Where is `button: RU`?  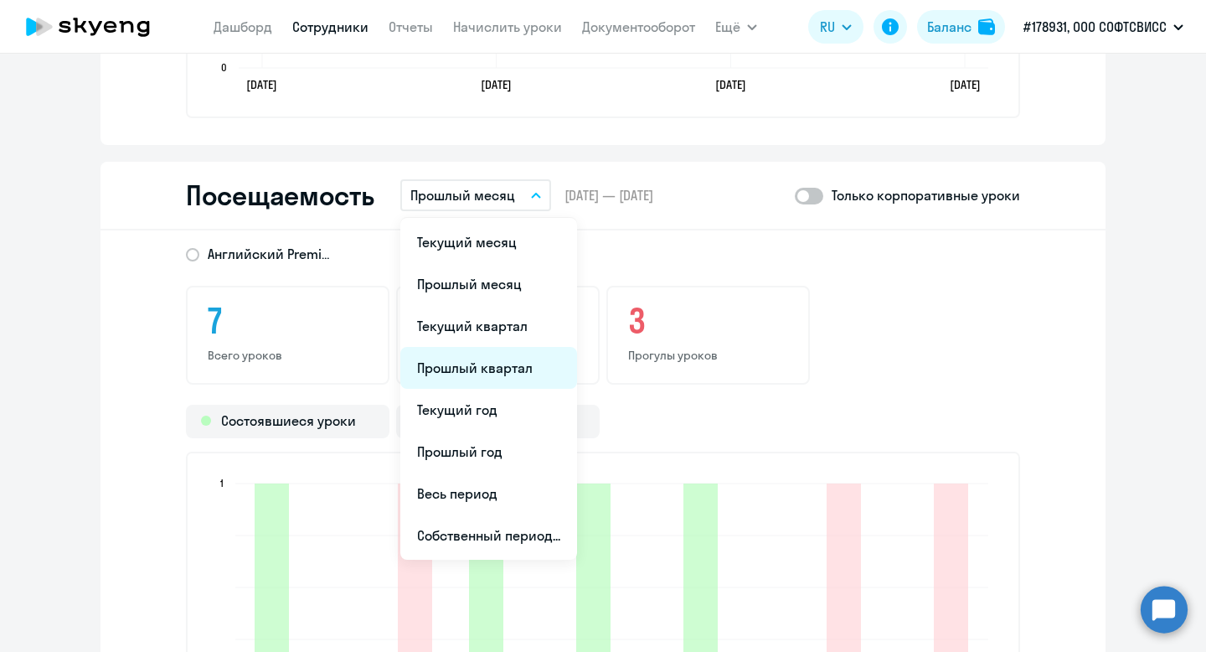
button: RU is located at coordinates (836, 27).